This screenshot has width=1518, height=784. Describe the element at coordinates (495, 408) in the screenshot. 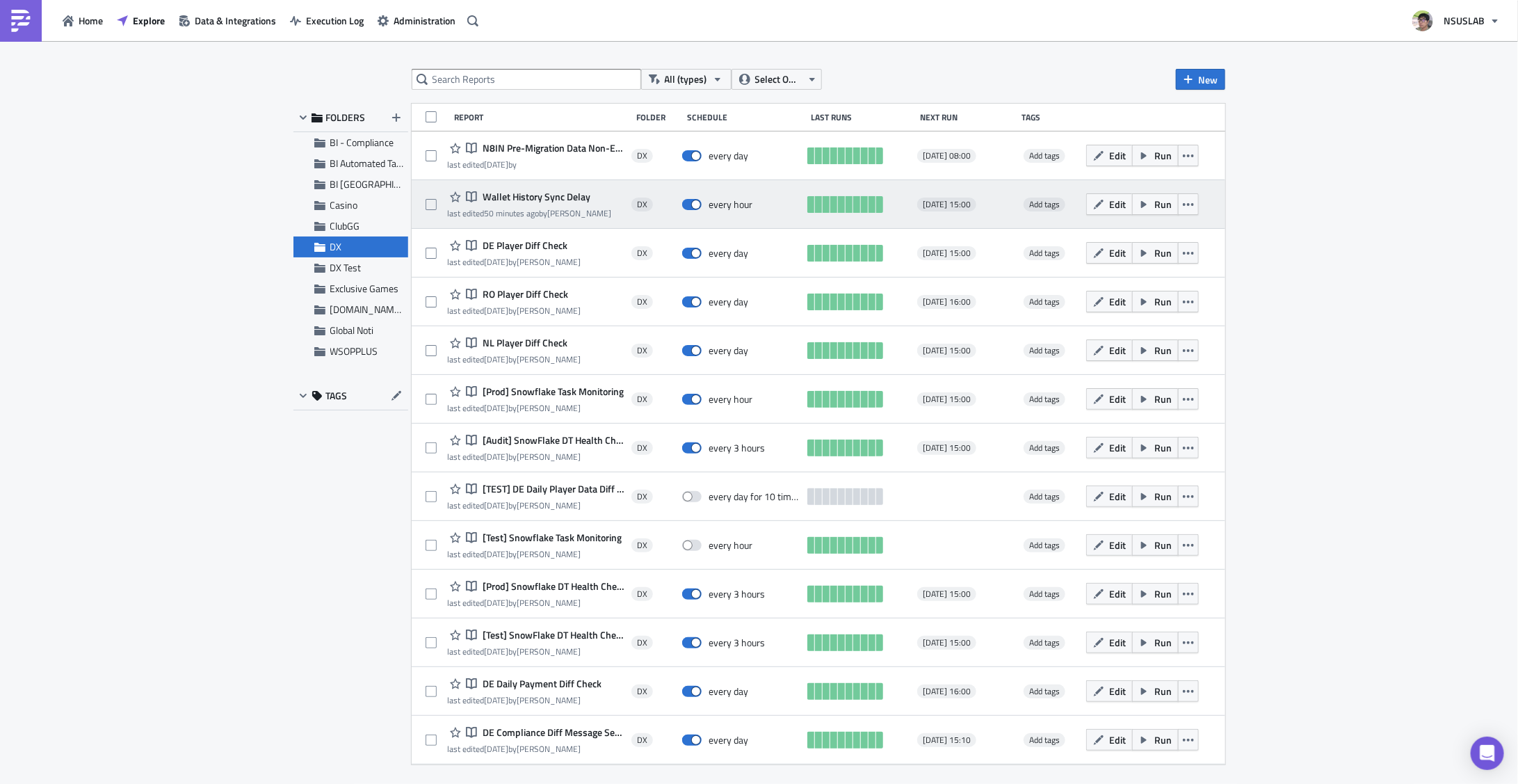

I see `time: 2025-08-12T08:54:30Z` at that location.